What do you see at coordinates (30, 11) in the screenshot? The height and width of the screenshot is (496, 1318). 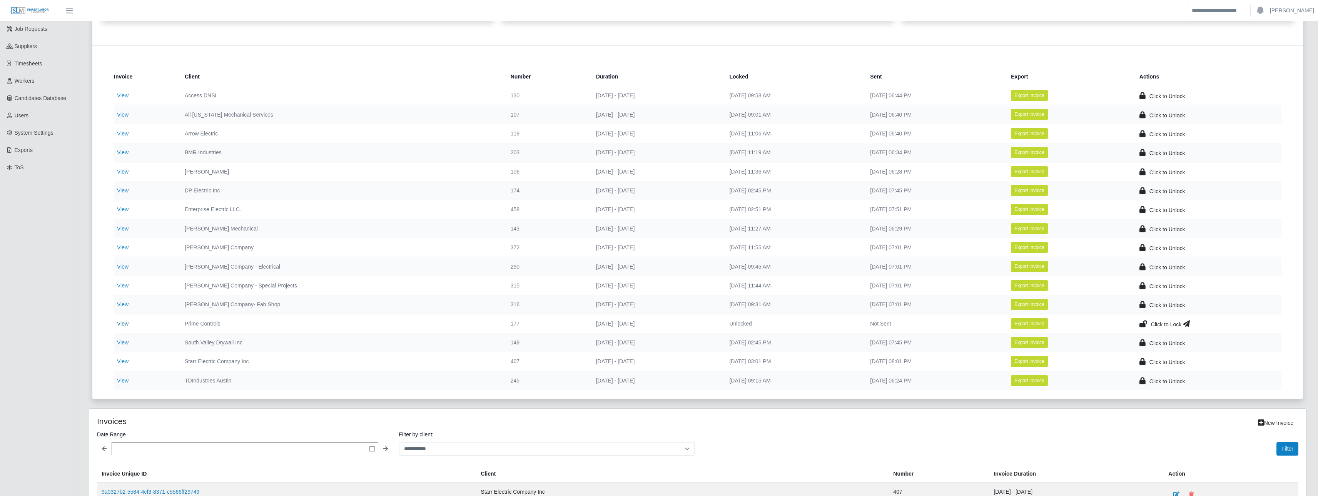 I see `img: SLM Logo` at bounding box center [30, 11].